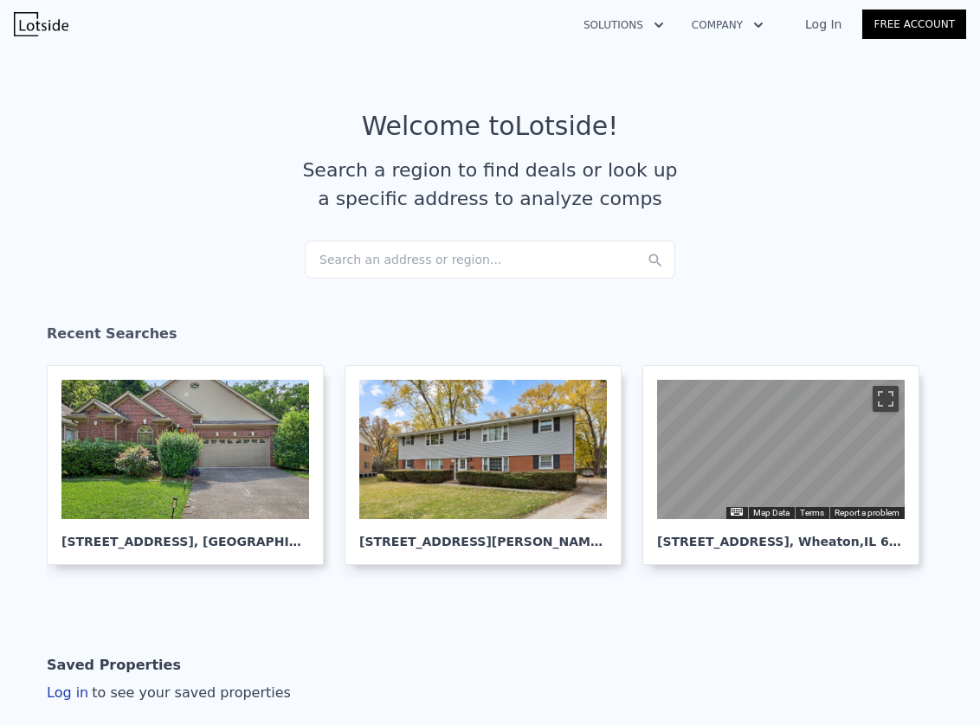 Image resolution: width=980 pixels, height=725 pixels. Describe the element at coordinates (866, 512) in the screenshot. I see `a: Report a problem` at that location.